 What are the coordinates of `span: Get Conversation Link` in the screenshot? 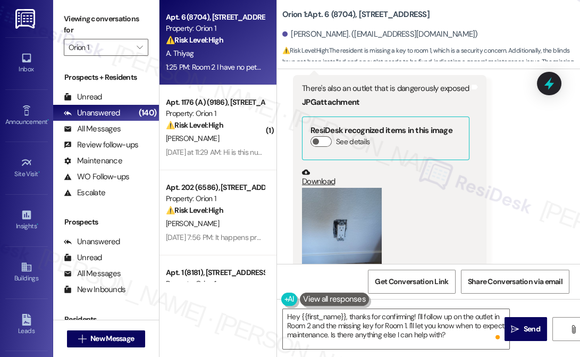 It's located at (412, 281).